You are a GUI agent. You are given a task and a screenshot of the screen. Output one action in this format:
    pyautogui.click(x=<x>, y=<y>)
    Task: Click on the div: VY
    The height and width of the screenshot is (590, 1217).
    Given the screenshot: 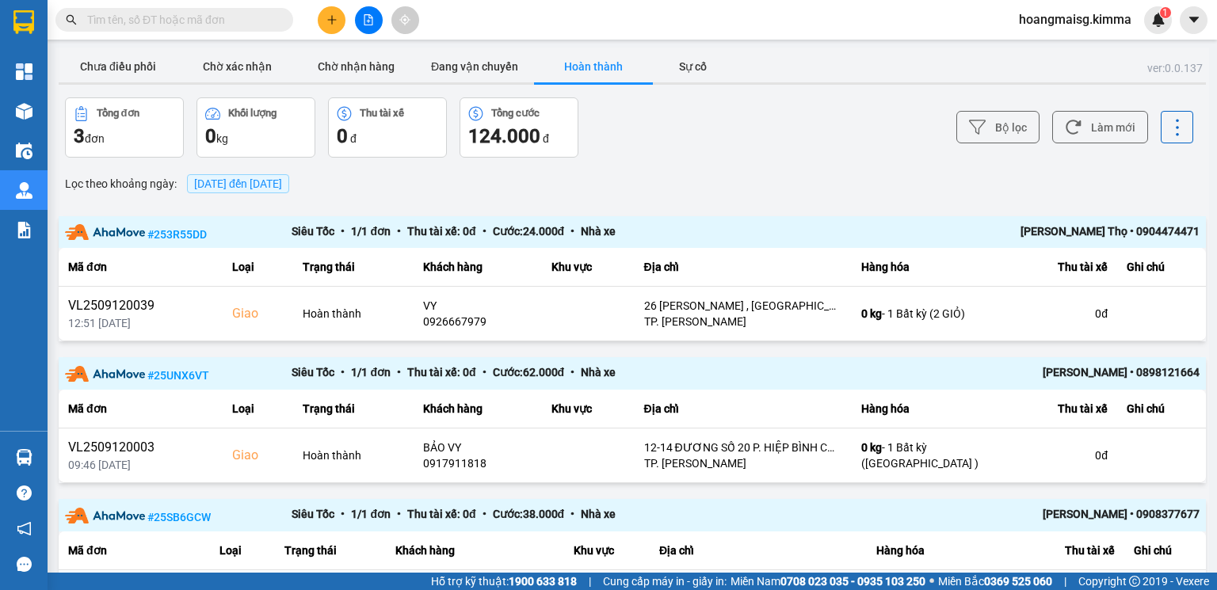 What is the action you would take?
    pyautogui.click(x=478, y=306)
    